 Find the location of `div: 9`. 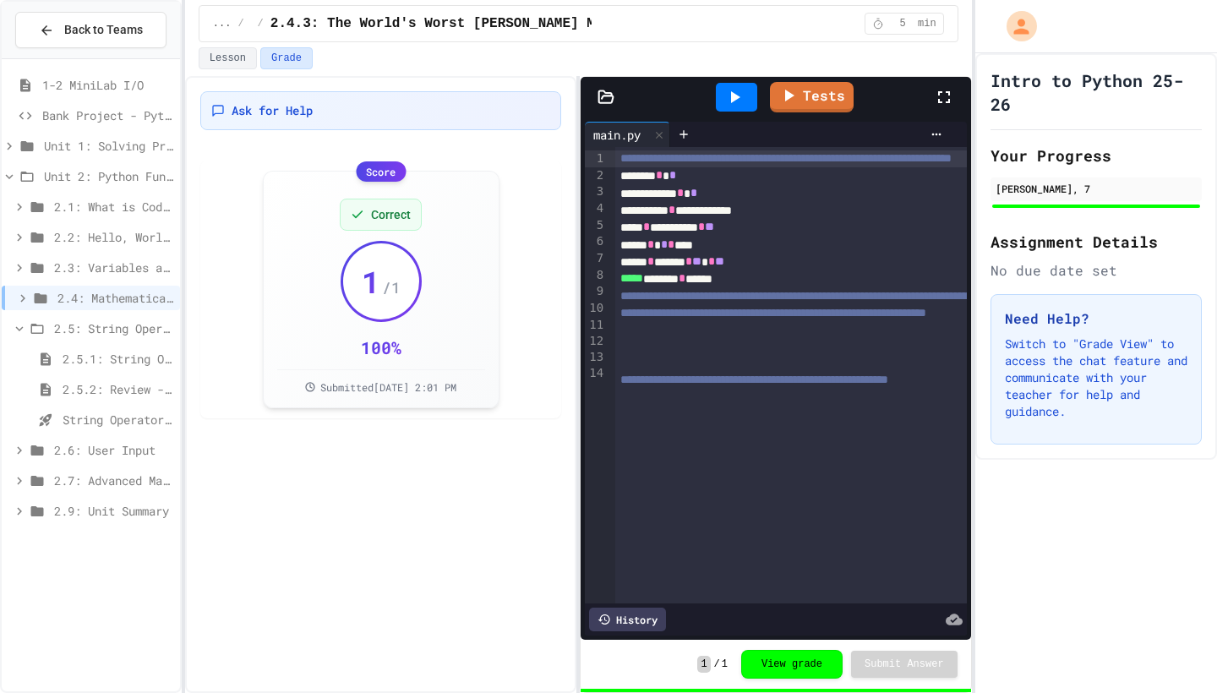

div: 9 is located at coordinates (595, 292).